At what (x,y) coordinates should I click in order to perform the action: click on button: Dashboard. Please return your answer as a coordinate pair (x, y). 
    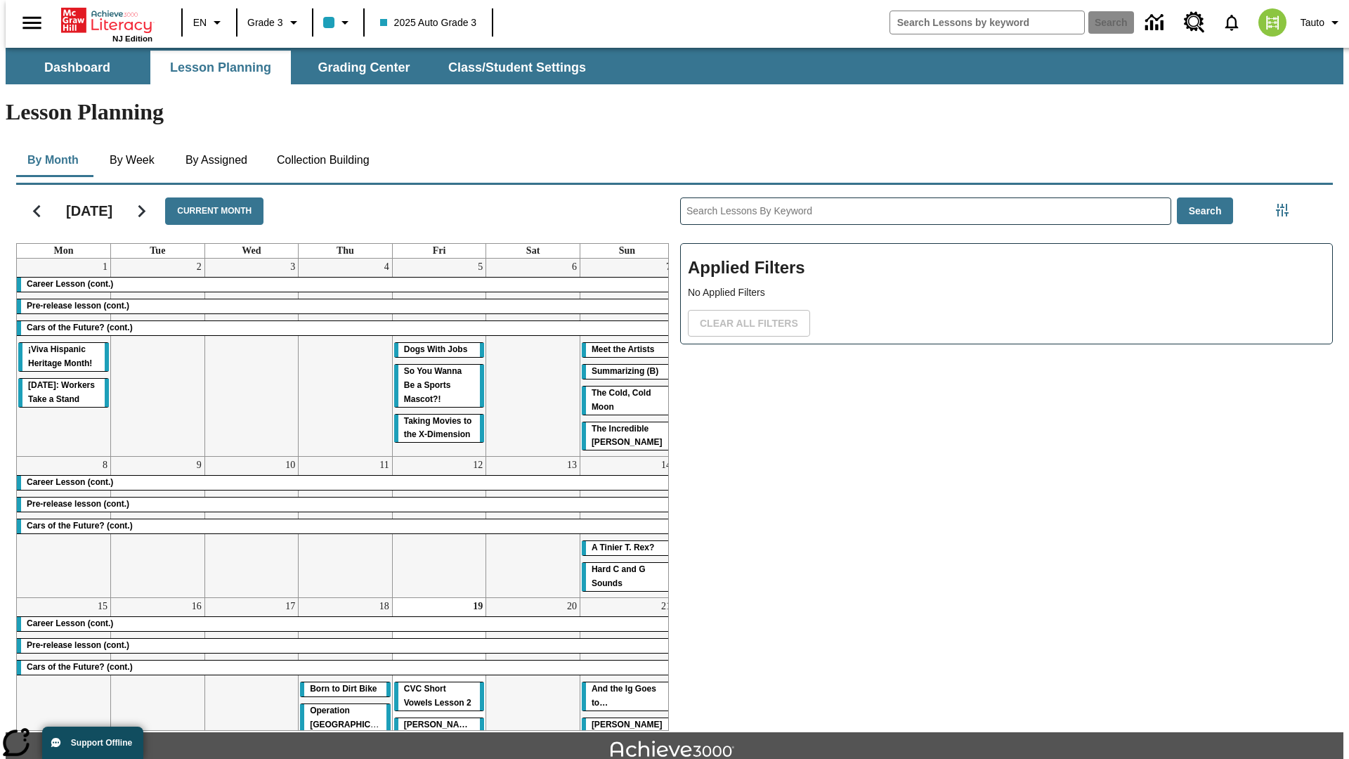
    Looking at the image, I should click on (77, 67).